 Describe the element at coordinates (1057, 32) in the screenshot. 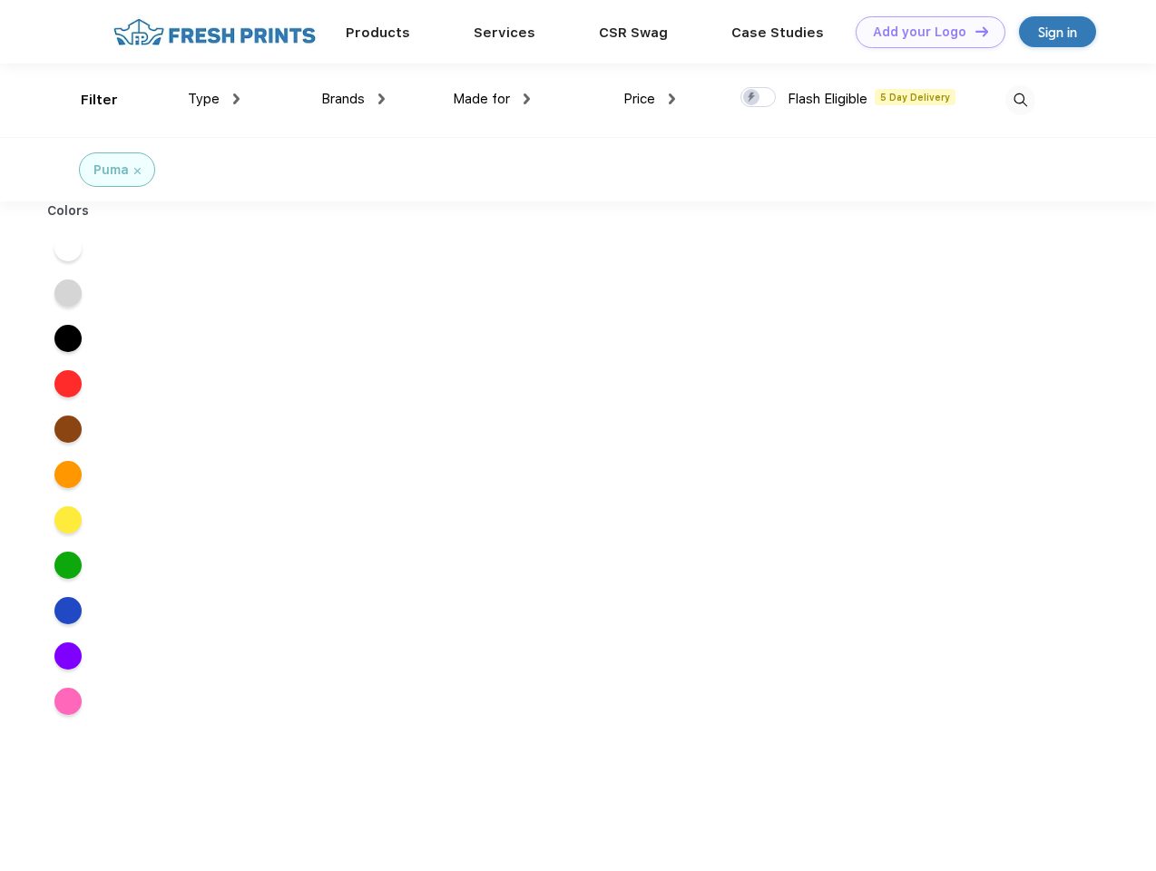

I see `div: Sign in` at that location.